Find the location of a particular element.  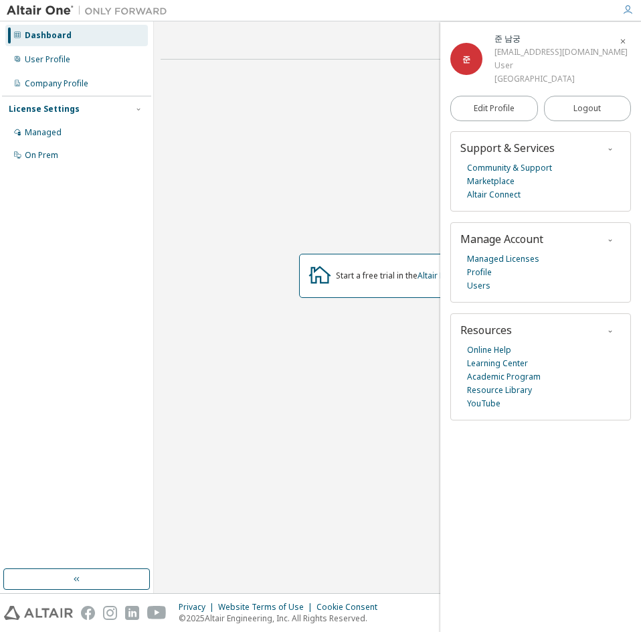

span: Edit Profile is located at coordinates (494, 108).